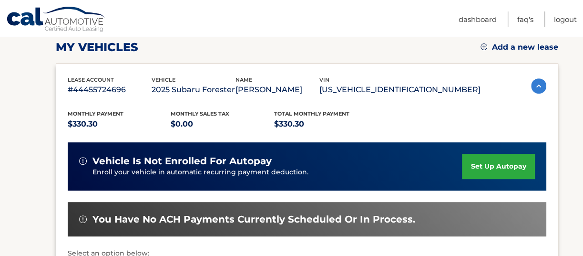  What do you see at coordinates (194, 90) in the screenshot?
I see `p: 2025 Subaru Forester` at bounding box center [194, 90].